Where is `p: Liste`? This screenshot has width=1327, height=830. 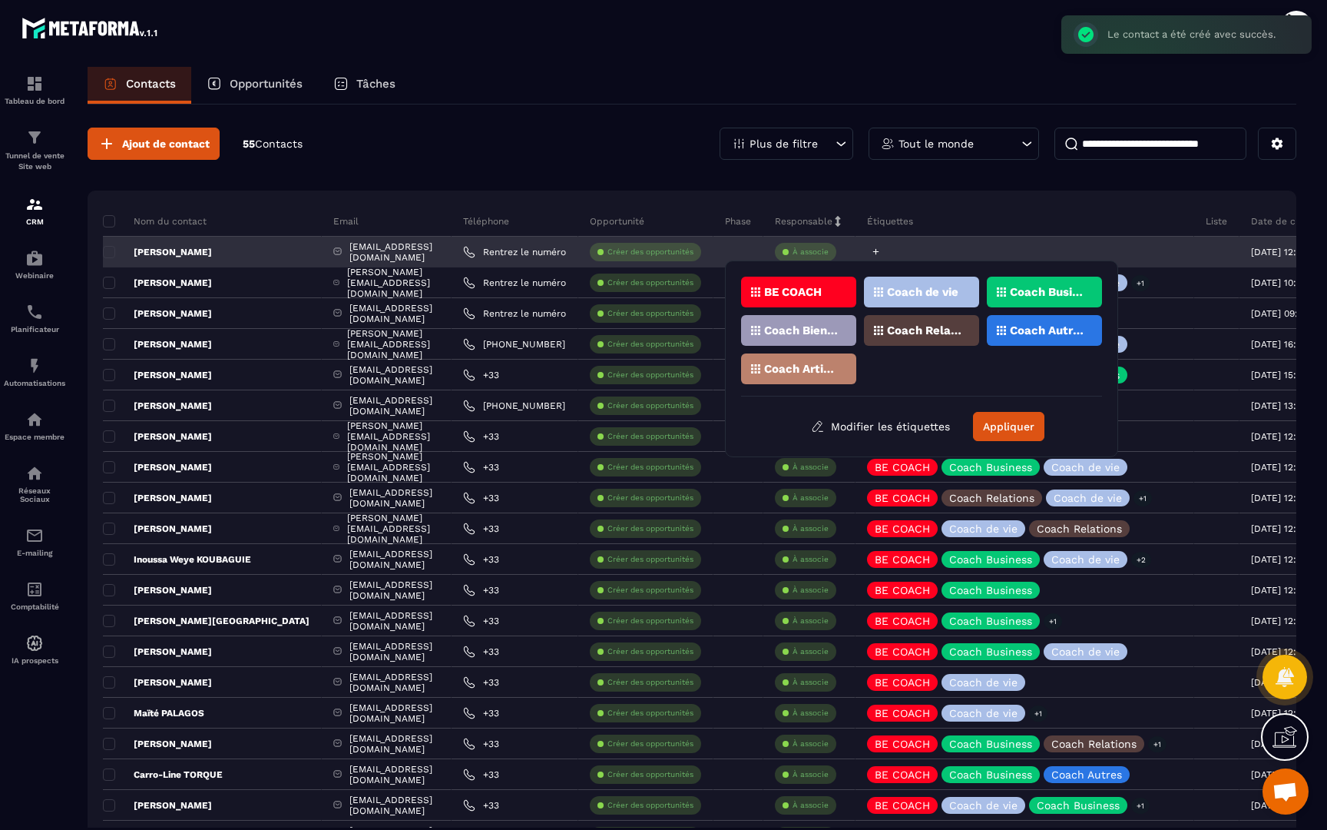 p: Liste is located at coordinates (1217, 221).